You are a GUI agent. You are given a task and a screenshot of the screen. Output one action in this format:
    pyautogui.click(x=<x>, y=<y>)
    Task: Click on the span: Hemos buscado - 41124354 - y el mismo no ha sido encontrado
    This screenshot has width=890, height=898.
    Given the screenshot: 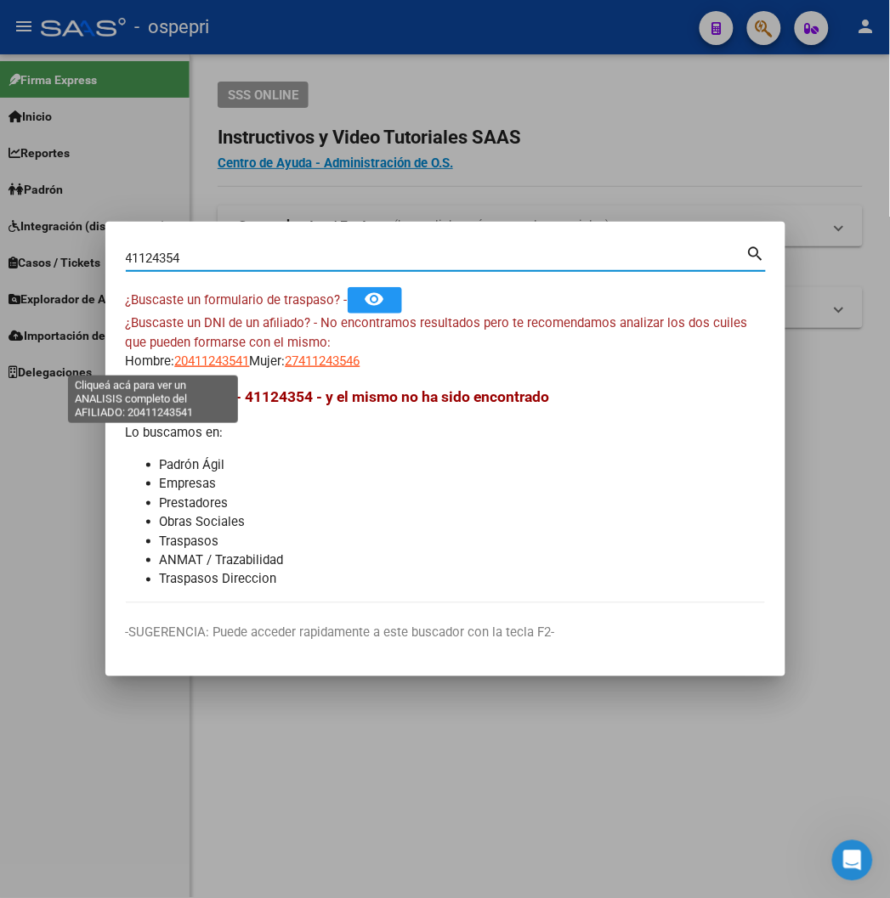 What is the action you would take?
    pyautogui.click(x=337, y=397)
    